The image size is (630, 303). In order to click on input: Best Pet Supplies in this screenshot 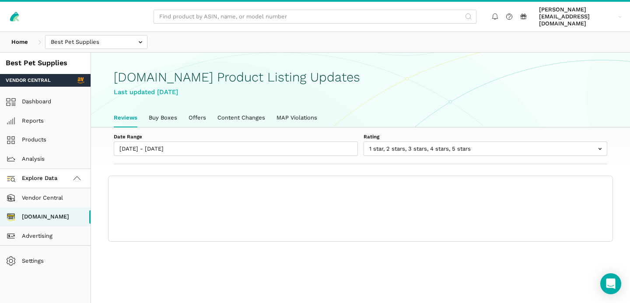, I will do `click(96, 42)`.